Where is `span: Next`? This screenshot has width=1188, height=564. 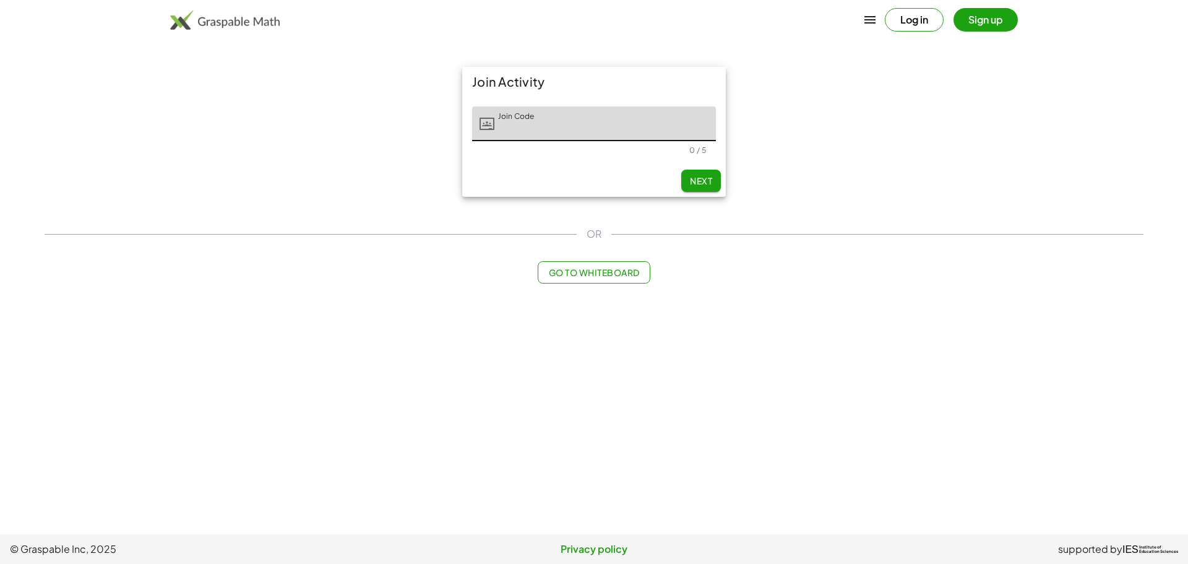 span: Next is located at coordinates (701, 181).